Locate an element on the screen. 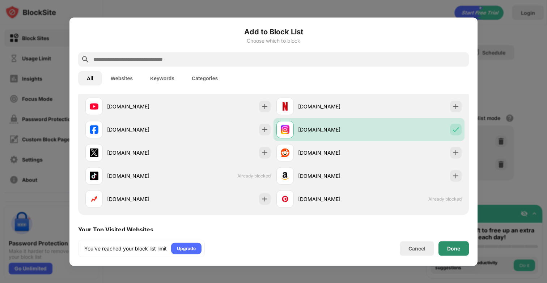  button: Keywords is located at coordinates (162, 78).